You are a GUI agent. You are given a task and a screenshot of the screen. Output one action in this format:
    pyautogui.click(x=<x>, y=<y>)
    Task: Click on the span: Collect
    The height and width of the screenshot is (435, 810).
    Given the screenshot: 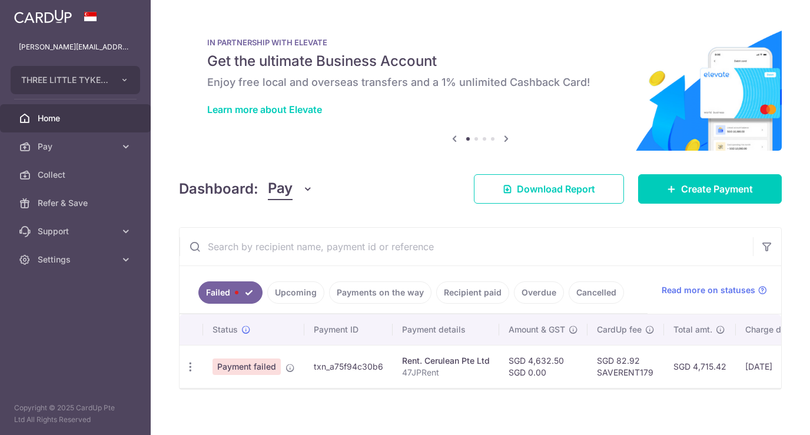 What is the action you would take?
    pyautogui.click(x=77, y=175)
    